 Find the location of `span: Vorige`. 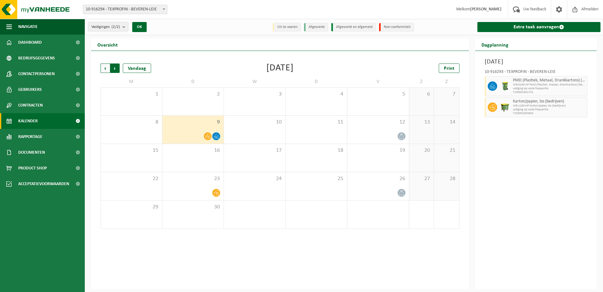

span: Vorige is located at coordinates (105, 68).